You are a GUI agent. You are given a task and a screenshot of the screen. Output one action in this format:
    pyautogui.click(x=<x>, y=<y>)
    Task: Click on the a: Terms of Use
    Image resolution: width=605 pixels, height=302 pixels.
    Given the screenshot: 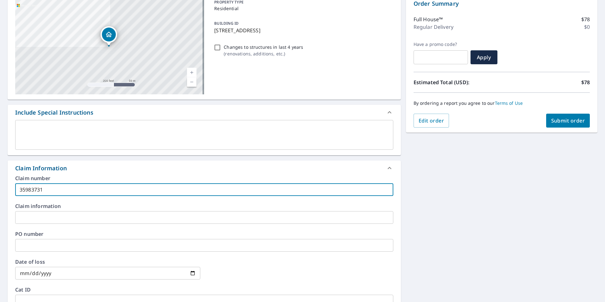 What is the action you would take?
    pyautogui.click(x=509, y=103)
    